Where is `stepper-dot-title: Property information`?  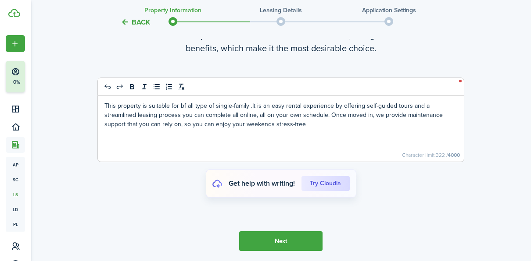 stepper-dot-title: Property information is located at coordinates (173, 10).